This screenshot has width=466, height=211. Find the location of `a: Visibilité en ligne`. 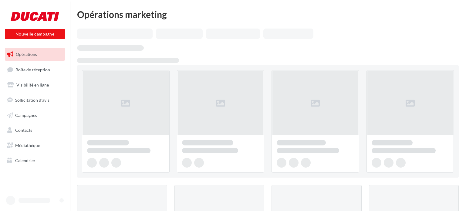

a: Visibilité en ligne is located at coordinates (35, 85).